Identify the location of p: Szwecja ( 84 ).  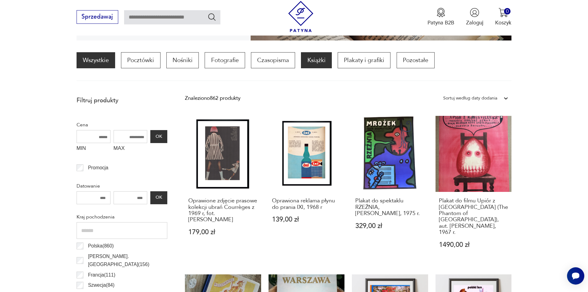
(101, 285).